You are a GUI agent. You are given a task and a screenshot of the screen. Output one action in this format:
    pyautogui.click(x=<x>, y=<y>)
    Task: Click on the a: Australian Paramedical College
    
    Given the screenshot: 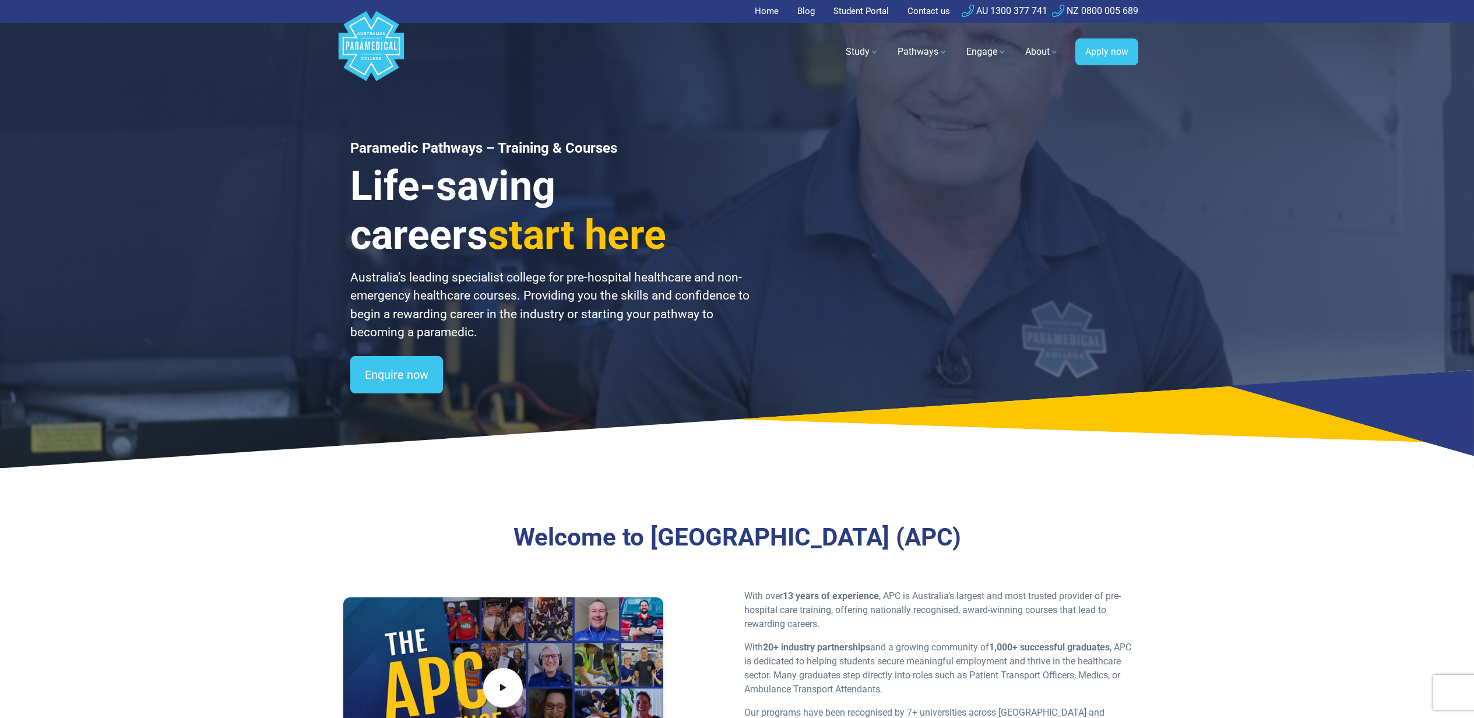 What is the action you would take?
    pyautogui.click(x=371, y=52)
    